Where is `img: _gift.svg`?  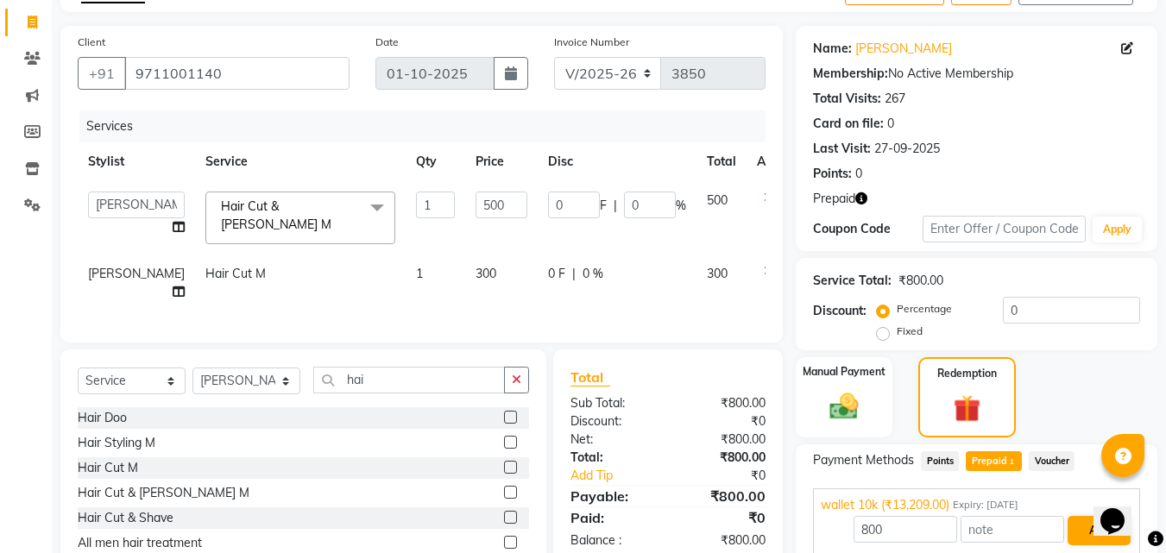 img: _gift.svg is located at coordinates (967, 408).